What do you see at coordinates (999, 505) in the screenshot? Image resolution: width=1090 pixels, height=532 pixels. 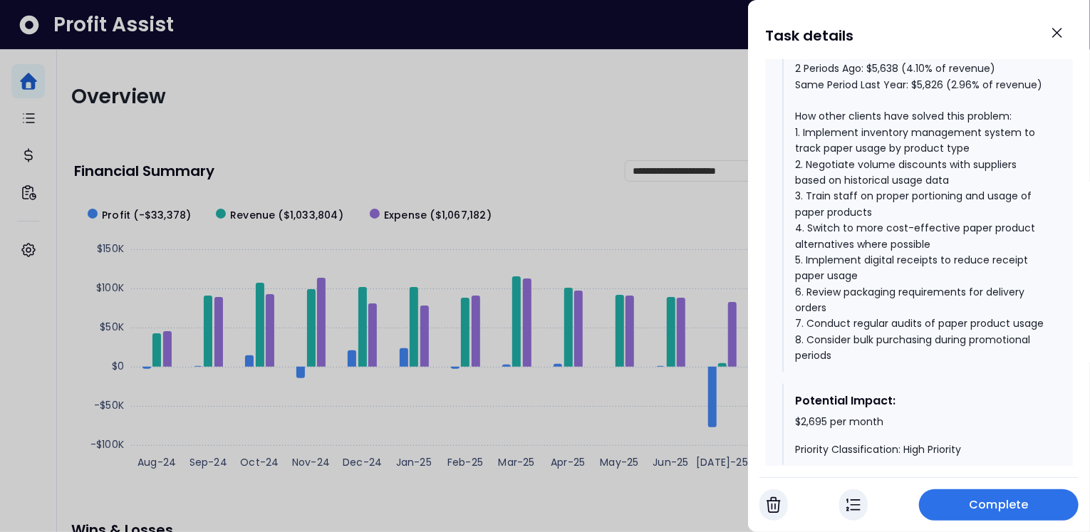 I see `span: Complete` at bounding box center [999, 505].